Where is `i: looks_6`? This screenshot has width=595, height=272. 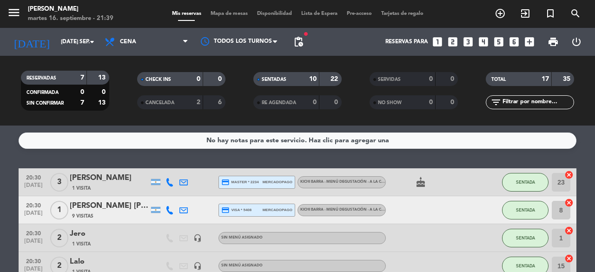
i: looks_6 is located at coordinates (514, 42).